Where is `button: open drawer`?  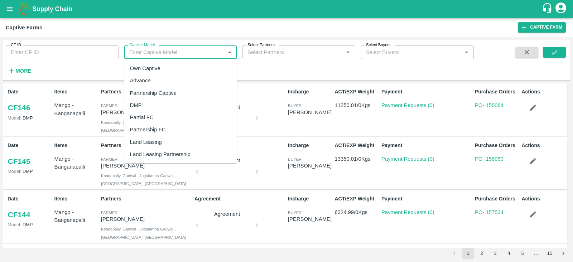 button: open drawer is located at coordinates (10, 9).